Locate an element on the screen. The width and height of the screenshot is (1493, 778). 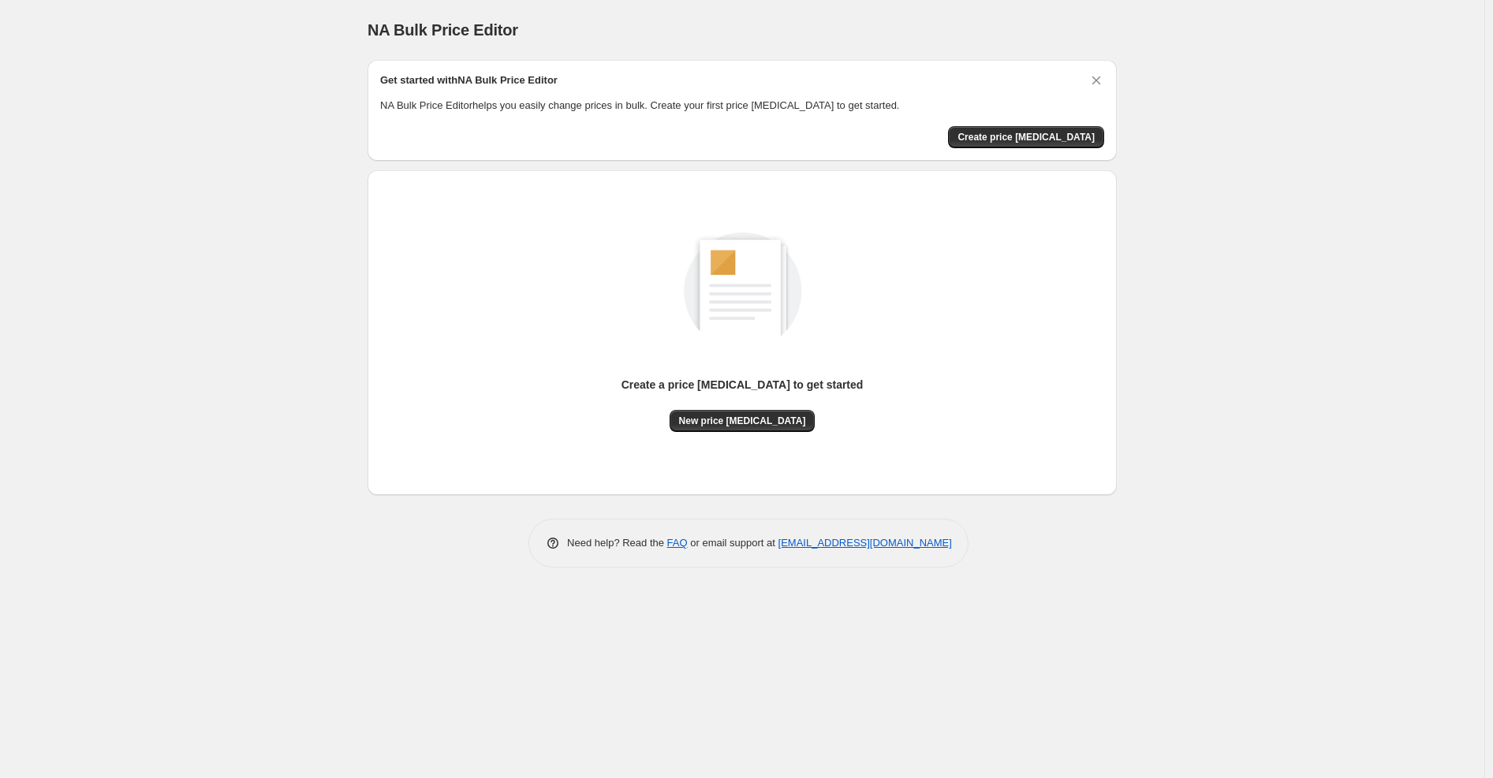
span: Need help? Read the is located at coordinates (617, 543).